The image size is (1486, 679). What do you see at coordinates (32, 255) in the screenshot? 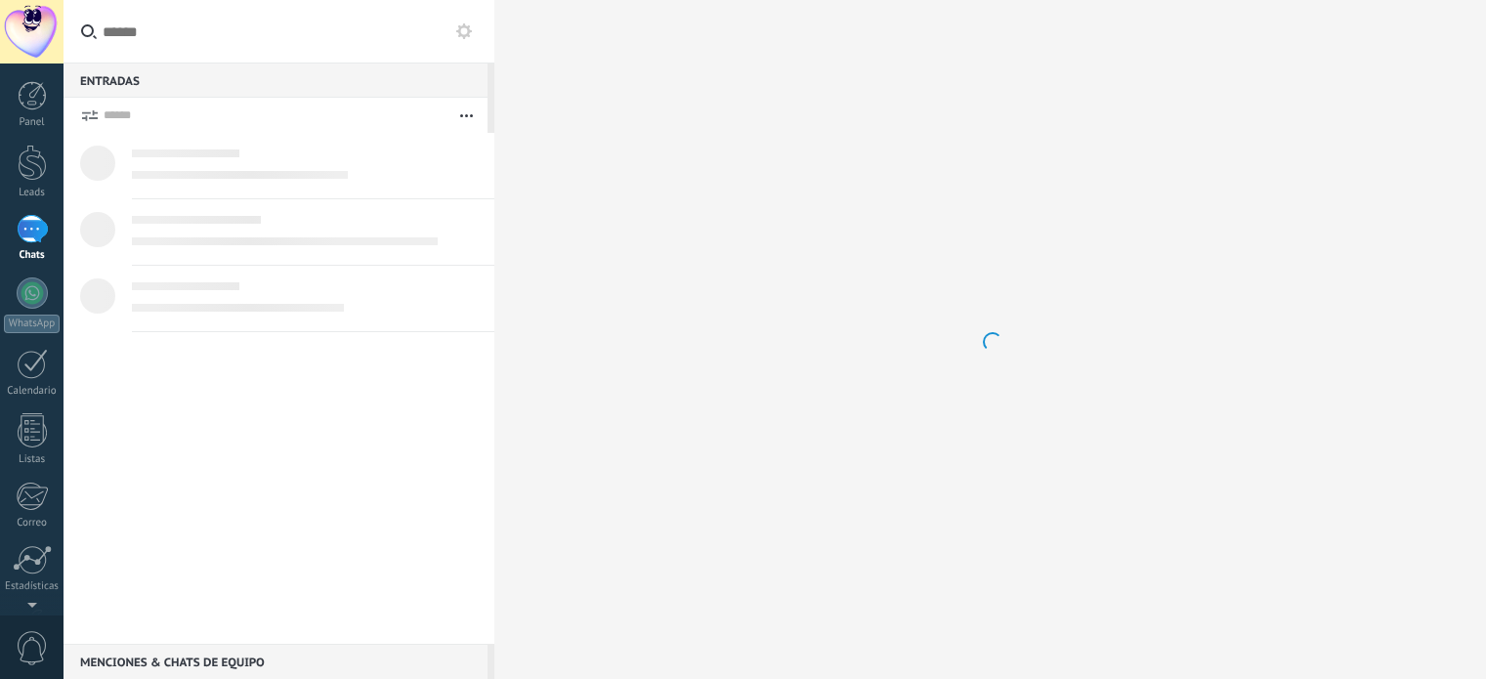
I see `div: Chats` at bounding box center [32, 255].